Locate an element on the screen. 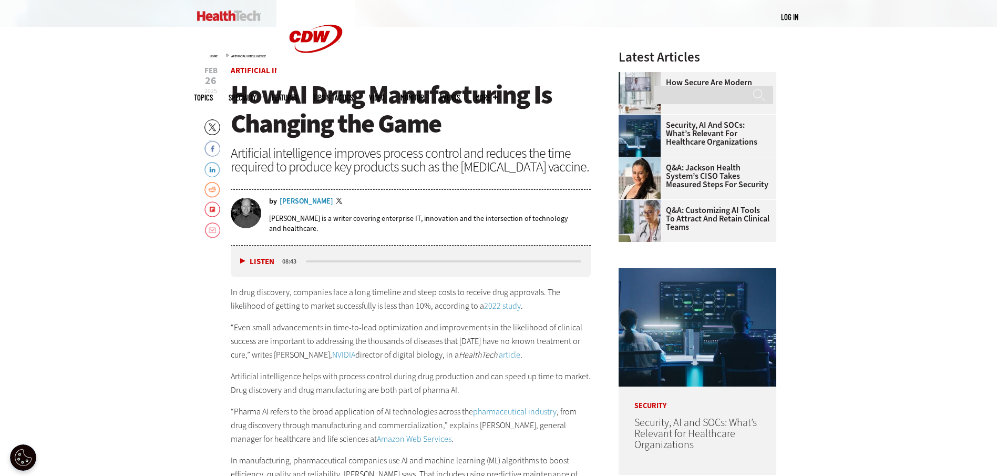 This screenshot has height=476, width=997. a: CDW is located at coordinates (316, 75).